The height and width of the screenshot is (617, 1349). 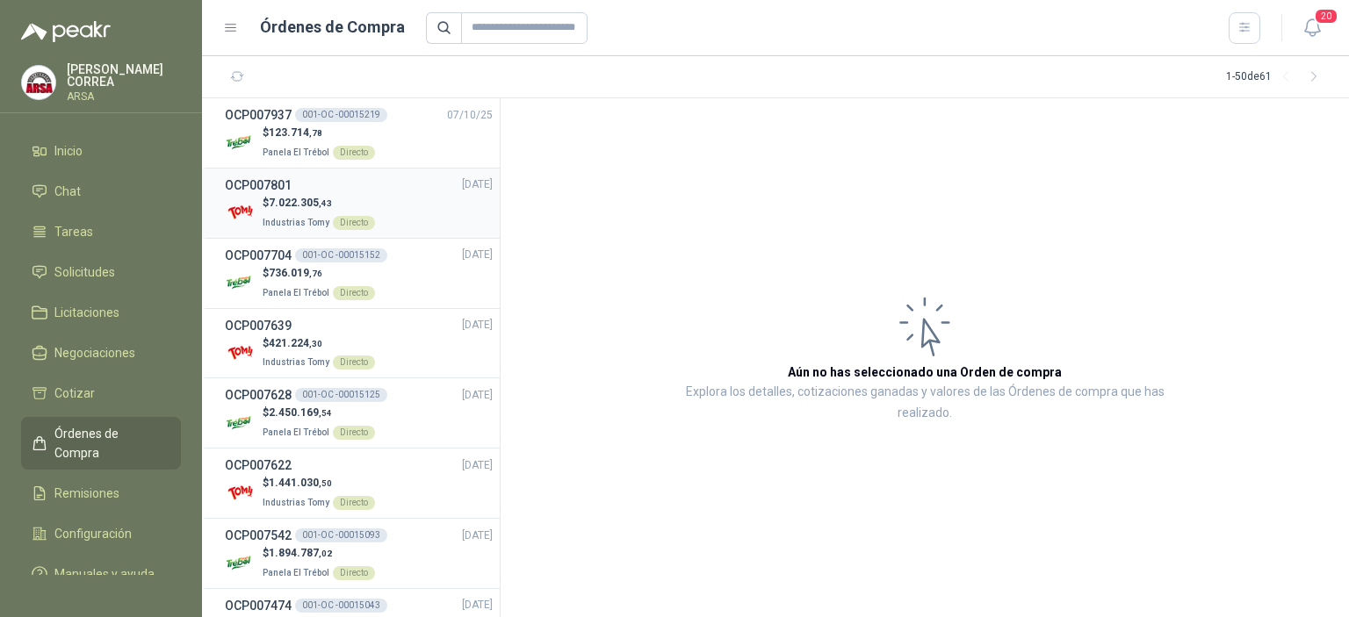 What do you see at coordinates (295, 273) in the screenshot?
I see `span: 736.019` at bounding box center [295, 273].